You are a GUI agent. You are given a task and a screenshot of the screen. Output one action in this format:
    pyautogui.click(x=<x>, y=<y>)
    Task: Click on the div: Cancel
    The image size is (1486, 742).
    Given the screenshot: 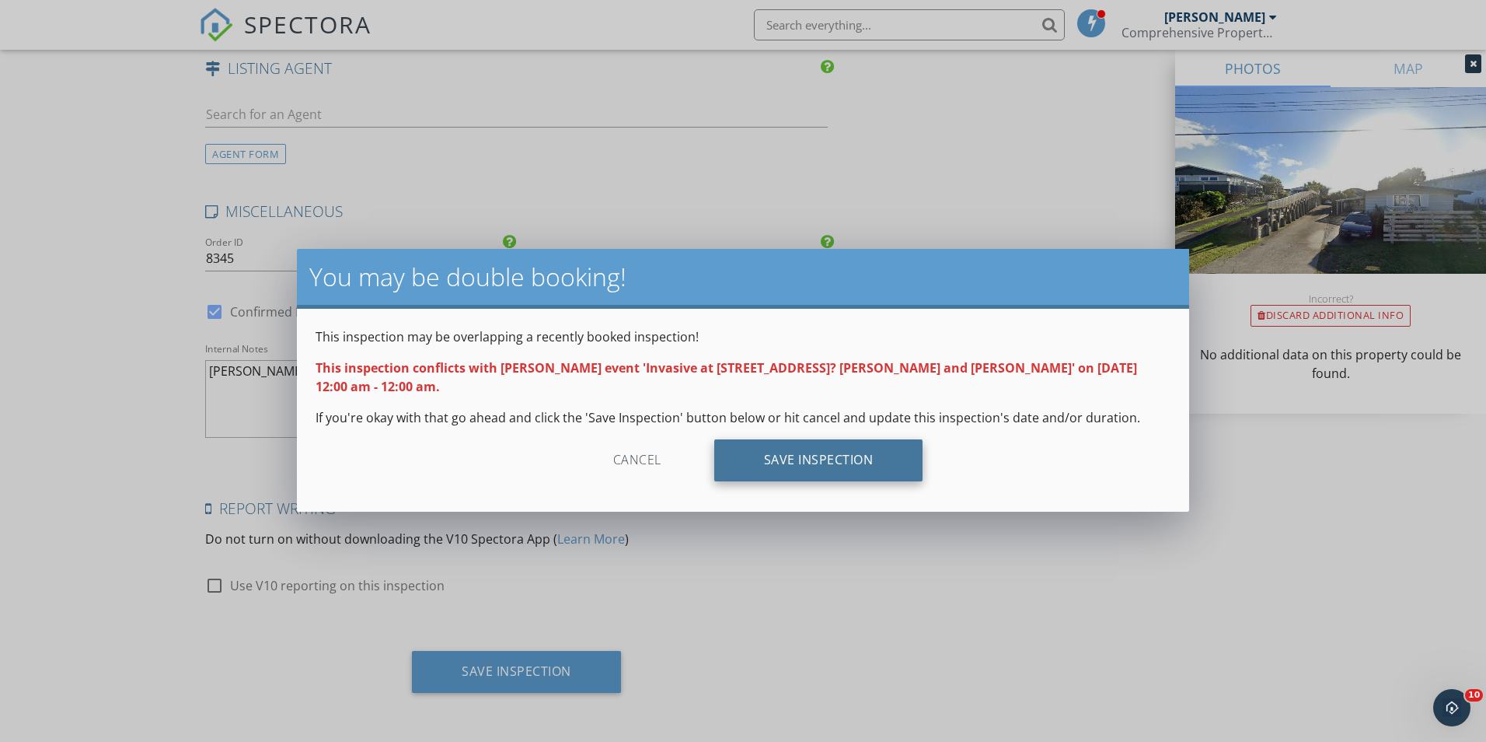 What is the action you would take?
    pyautogui.click(x=637, y=460)
    